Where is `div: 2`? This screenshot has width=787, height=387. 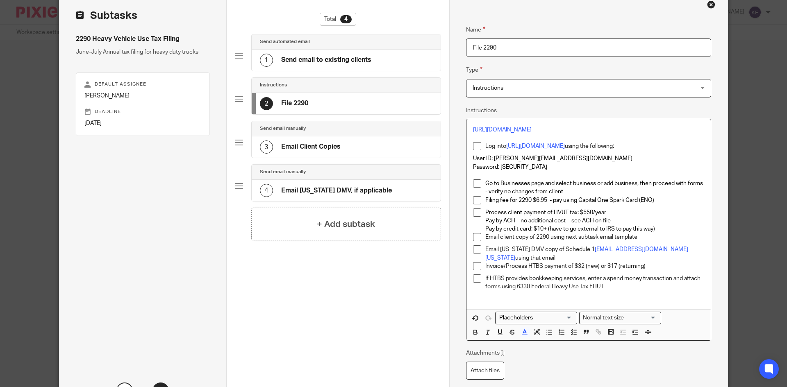
div: 2 is located at coordinates (266, 104).